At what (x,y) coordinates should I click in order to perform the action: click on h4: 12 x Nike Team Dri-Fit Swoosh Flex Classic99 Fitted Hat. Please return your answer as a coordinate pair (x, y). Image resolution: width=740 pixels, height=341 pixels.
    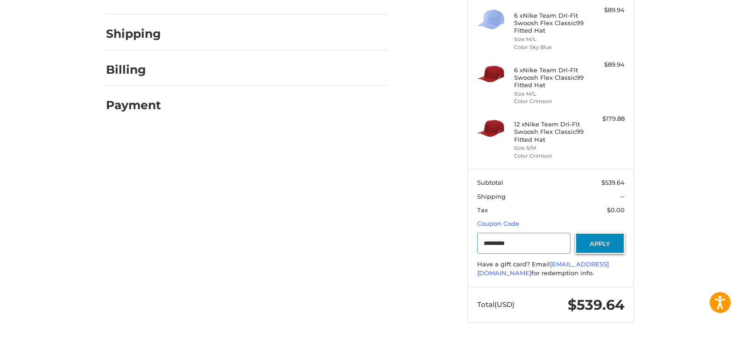
    Looking at the image, I should click on (549, 132).